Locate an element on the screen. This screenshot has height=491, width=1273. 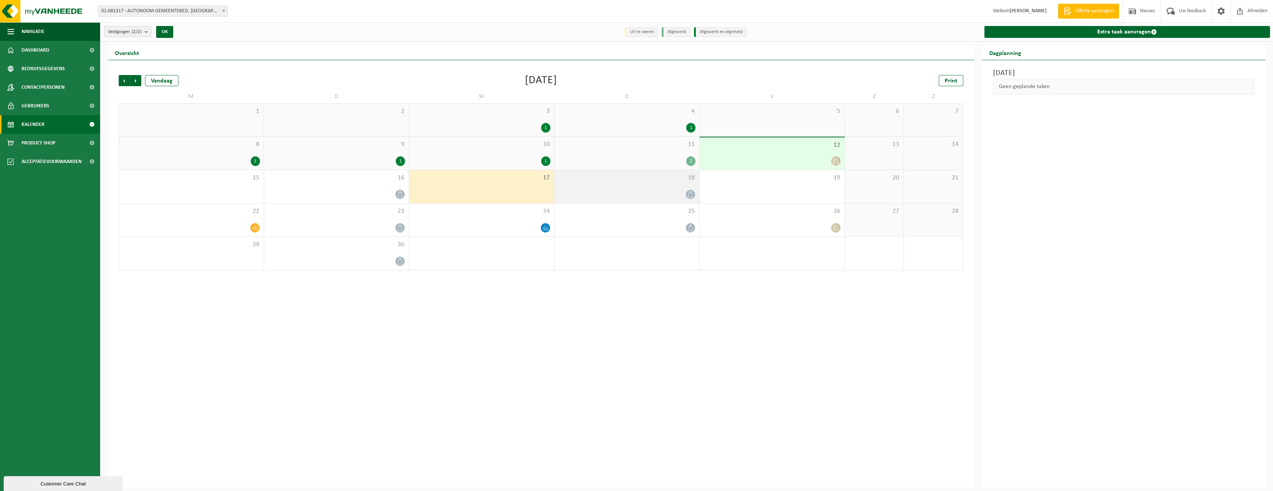
td: V is located at coordinates (773, 96).